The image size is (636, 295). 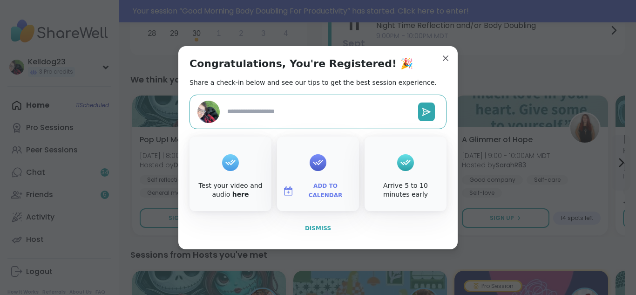 What do you see at coordinates (231, 190) in the screenshot?
I see `div: Test your video and audio` at bounding box center [231, 190].